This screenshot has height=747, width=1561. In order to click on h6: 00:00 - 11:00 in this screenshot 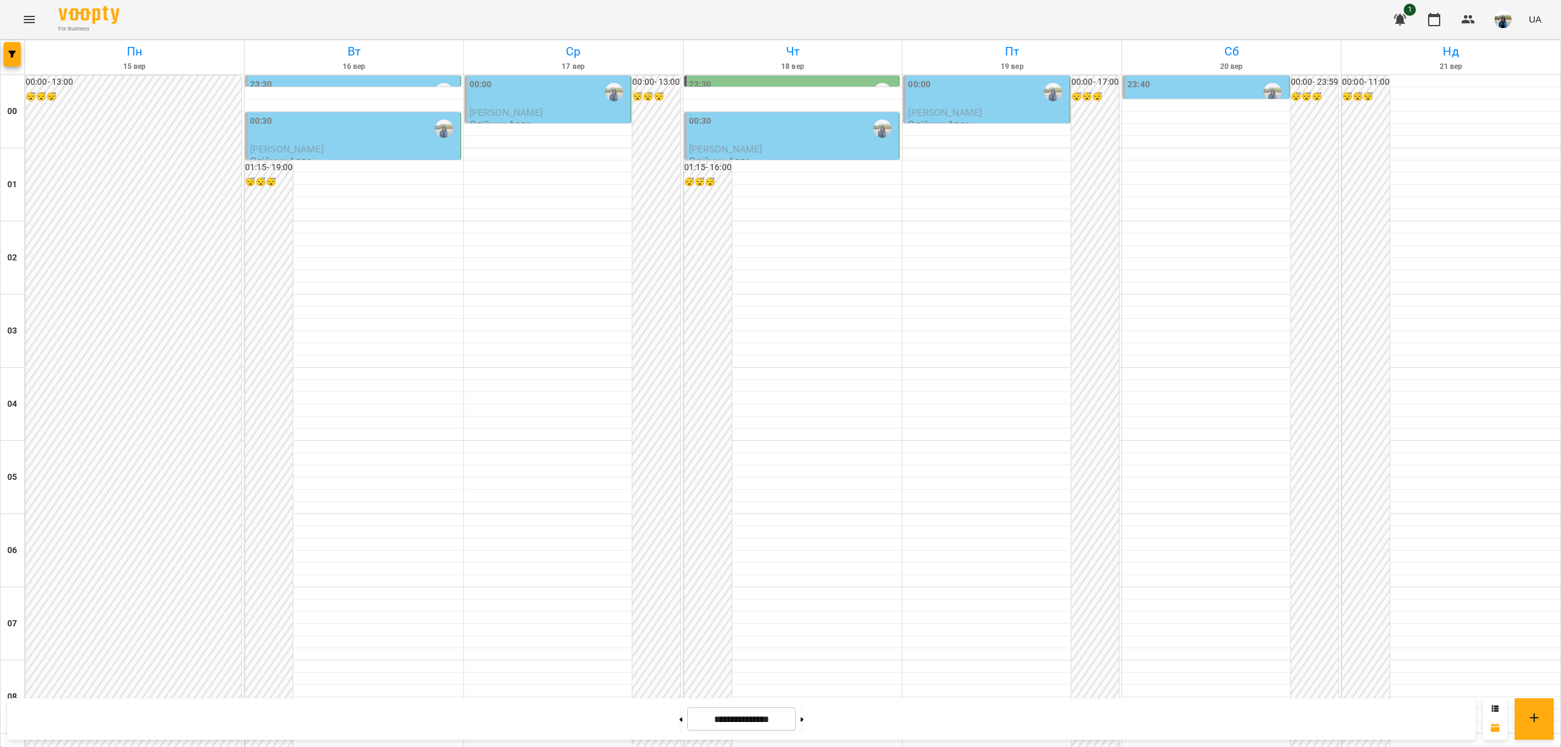, I will do `click(1366, 82)`.